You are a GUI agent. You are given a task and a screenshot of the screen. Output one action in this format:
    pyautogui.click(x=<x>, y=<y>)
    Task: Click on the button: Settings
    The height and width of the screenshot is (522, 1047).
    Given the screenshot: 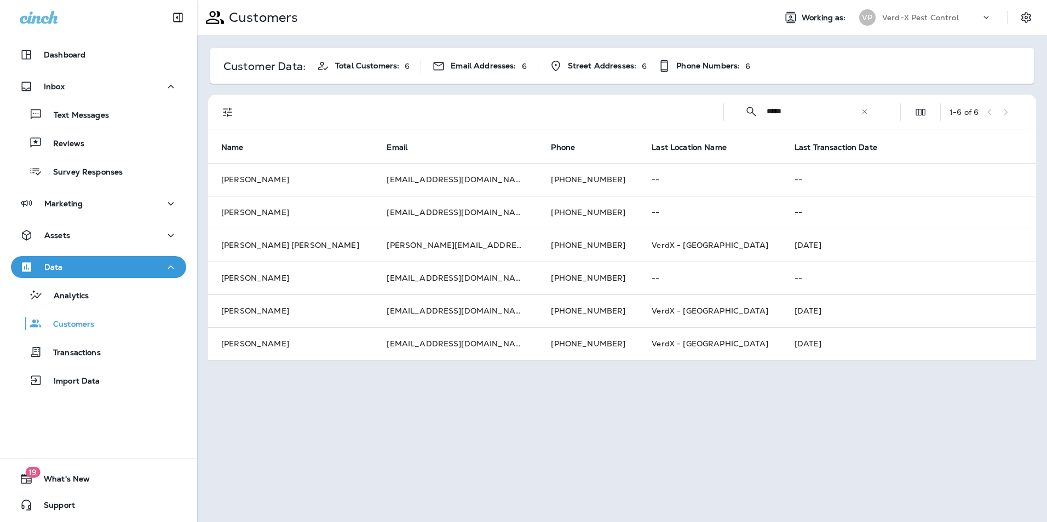 What is the action you would take?
    pyautogui.click(x=1026, y=18)
    